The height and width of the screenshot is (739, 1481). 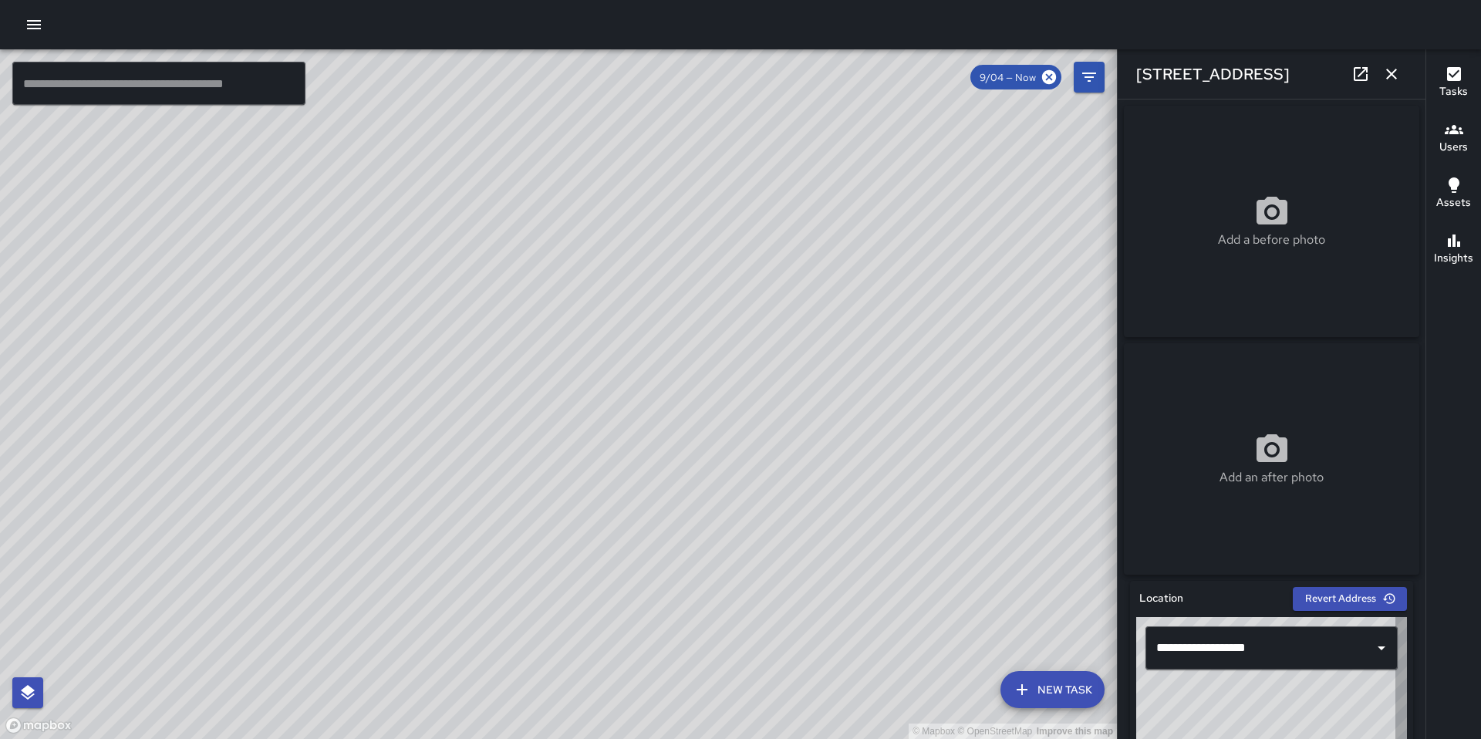 I want to click on h6: Insights, so click(x=1453, y=258).